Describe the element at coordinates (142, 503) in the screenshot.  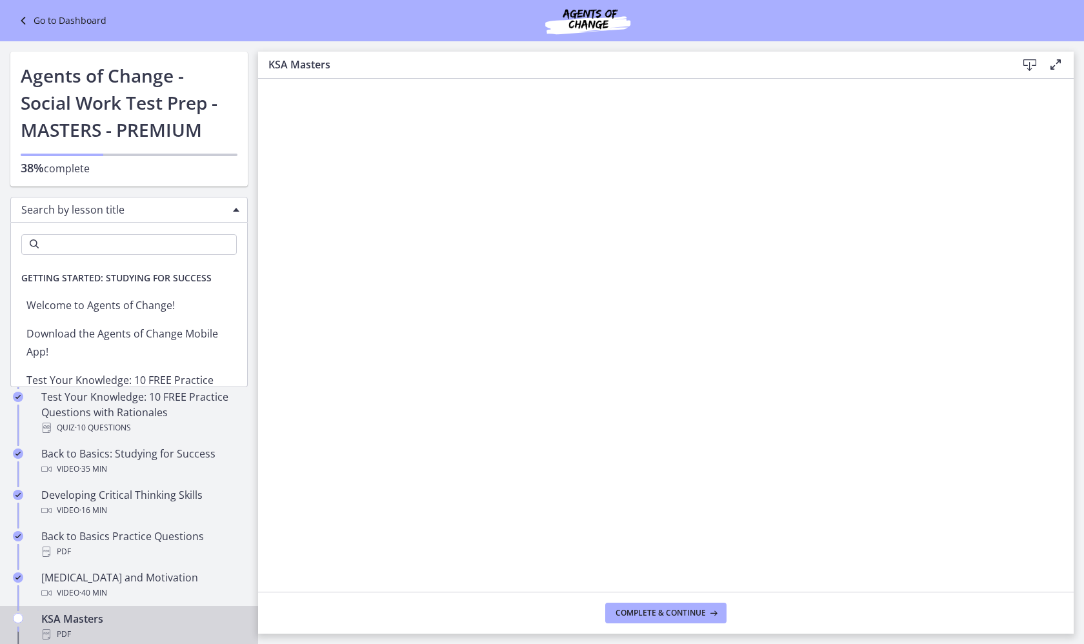
I see `div: Developing Critical Thinking Skills` at that location.